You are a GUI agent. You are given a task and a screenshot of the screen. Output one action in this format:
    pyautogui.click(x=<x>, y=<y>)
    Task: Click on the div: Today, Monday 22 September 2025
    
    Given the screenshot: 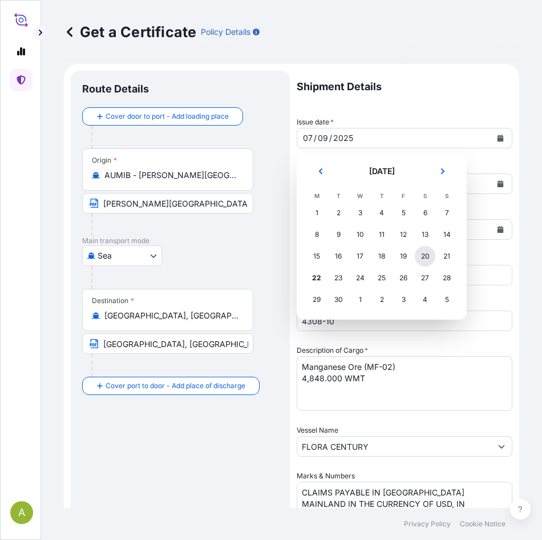 What is the action you would take?
    pyautogui.click(x=317, y=278)
    